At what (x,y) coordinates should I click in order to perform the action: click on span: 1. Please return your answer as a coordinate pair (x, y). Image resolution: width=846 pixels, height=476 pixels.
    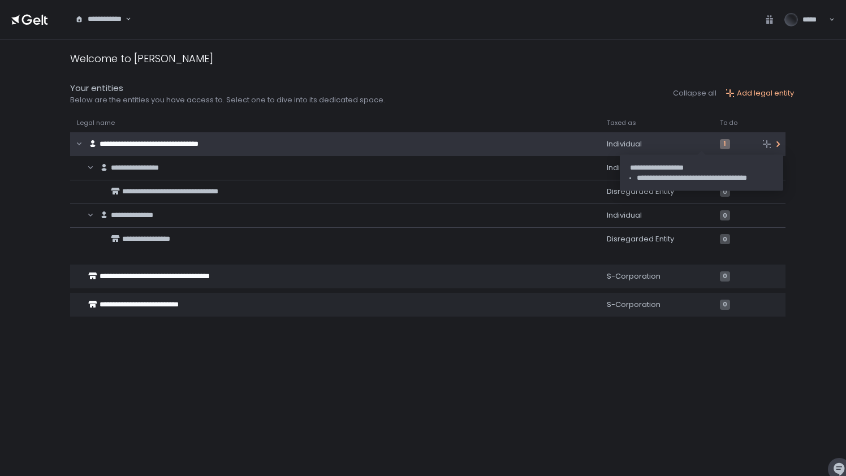
    Looking at the image, I should click on (725, 144).